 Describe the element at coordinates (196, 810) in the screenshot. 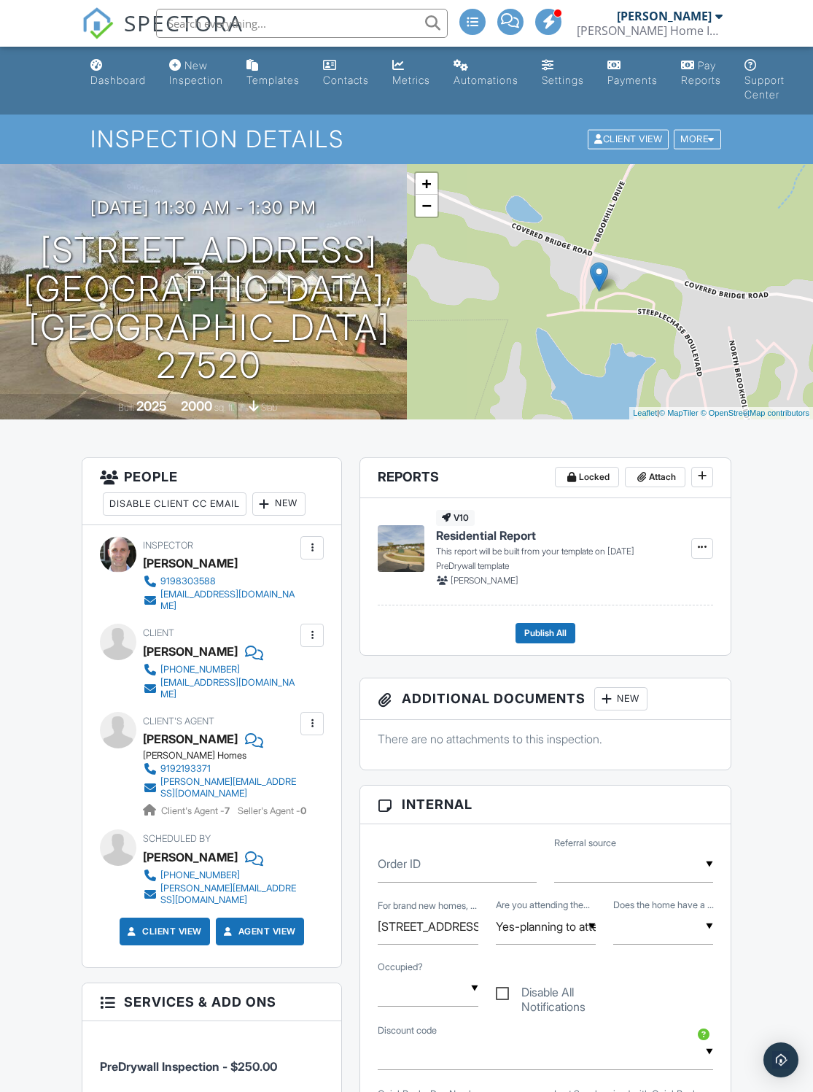

I see `span: Client's Agent -` at that location.